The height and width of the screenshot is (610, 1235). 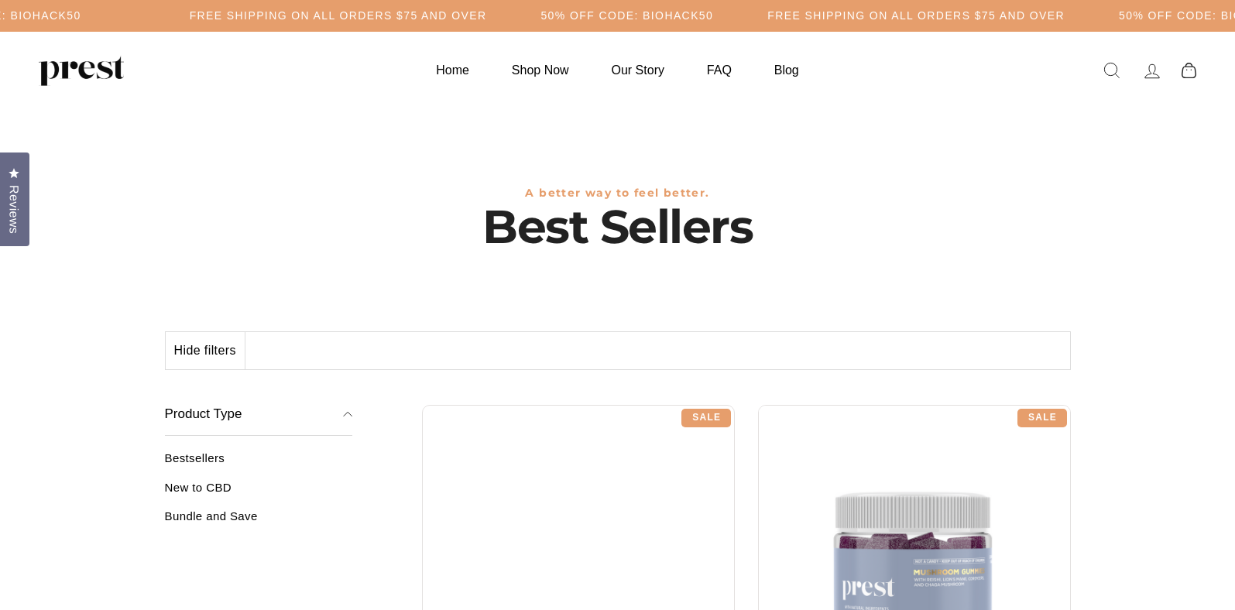 What do you see at coordinates (617, 70) in the screenshot?
I see `ul: Primary` at bounding box center [617, 70].